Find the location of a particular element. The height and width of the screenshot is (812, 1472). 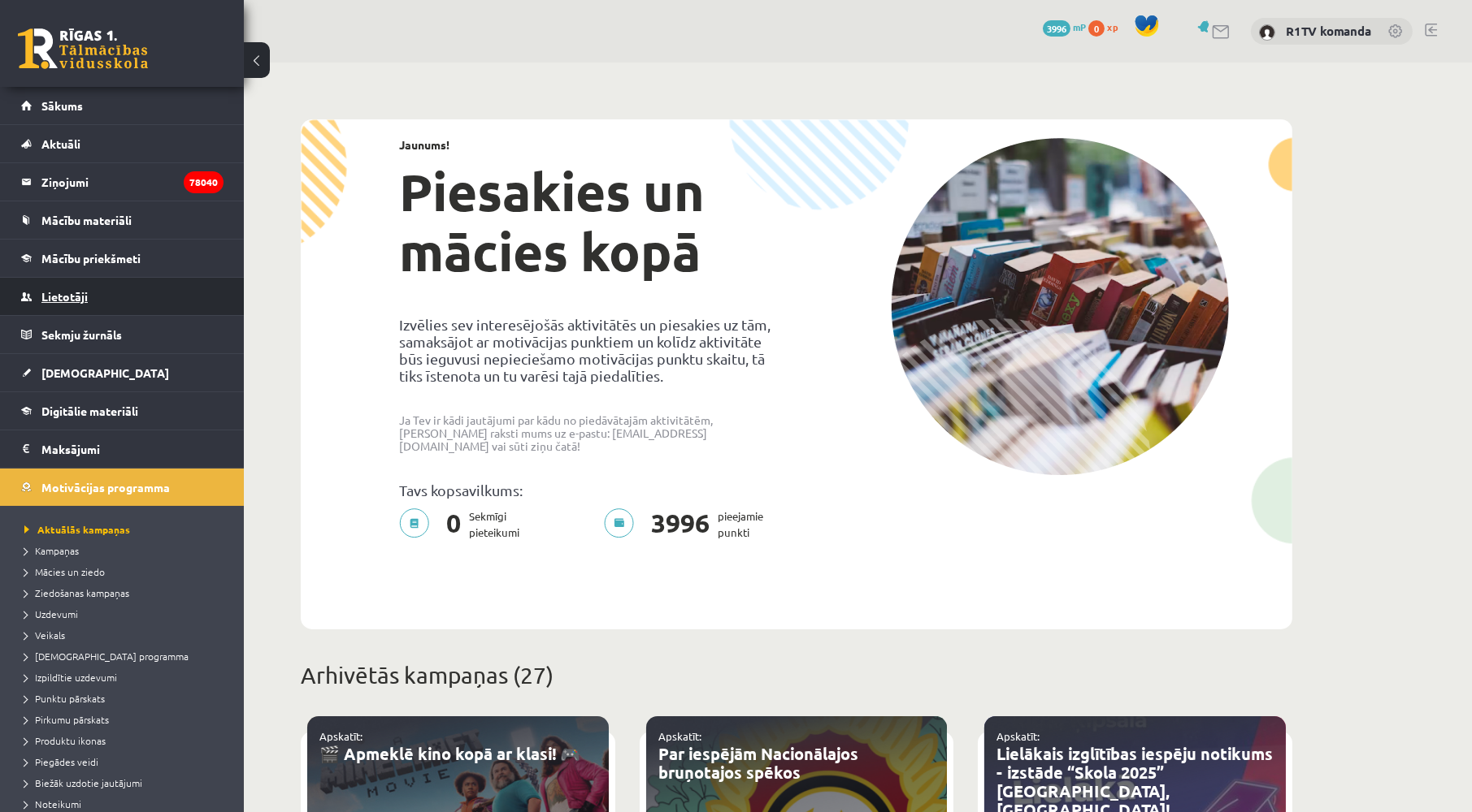

a: Uzdevumi is located at coordinates (126, 614).